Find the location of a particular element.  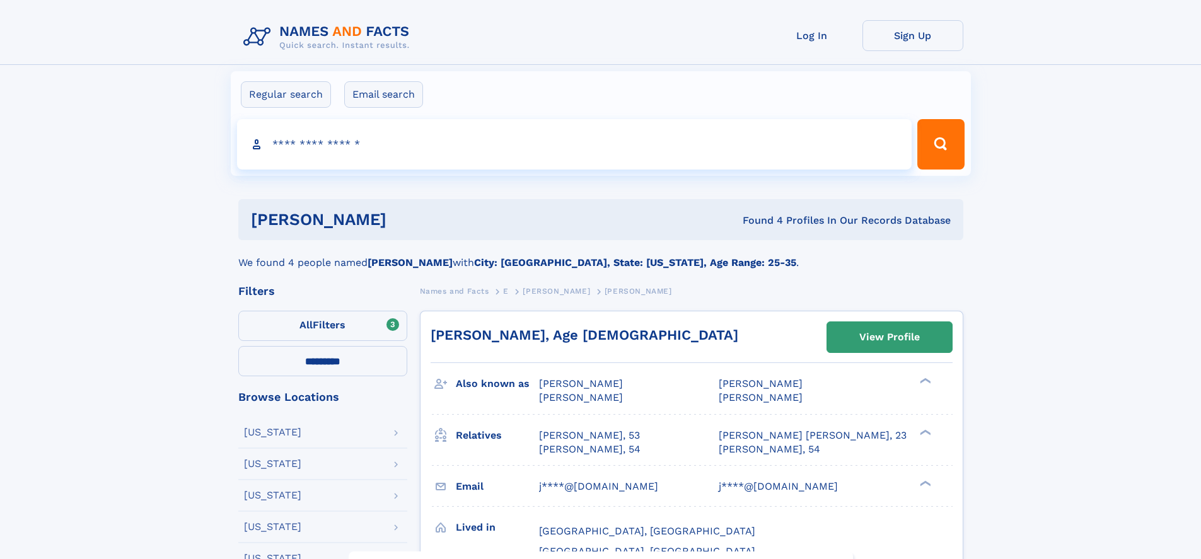

div: Found 4 Profiles In Our Records Database is located at coordinates (757, 221).